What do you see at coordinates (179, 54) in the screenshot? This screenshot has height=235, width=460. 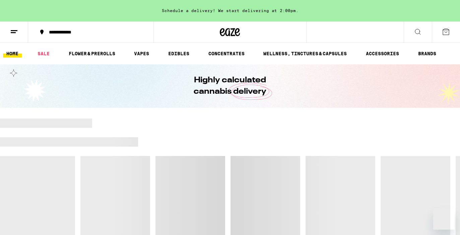 I see `a: EDIBLES` at bounding box center [179, 54].